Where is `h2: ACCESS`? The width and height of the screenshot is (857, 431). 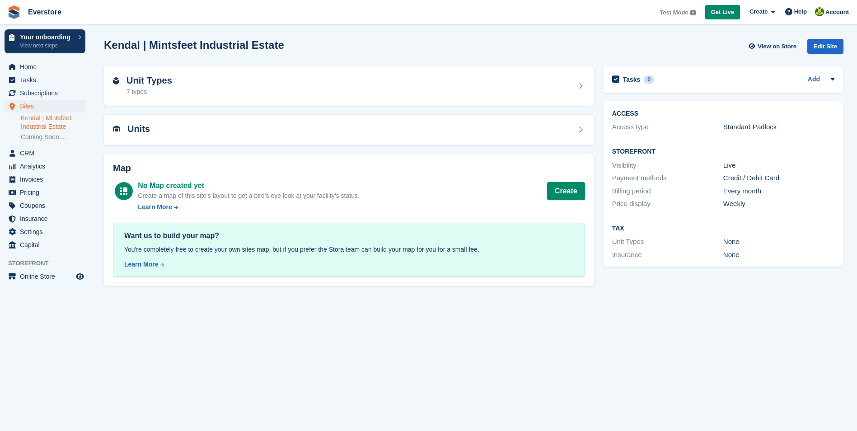 h2: ACCESS is located at coordinates (723, 114).